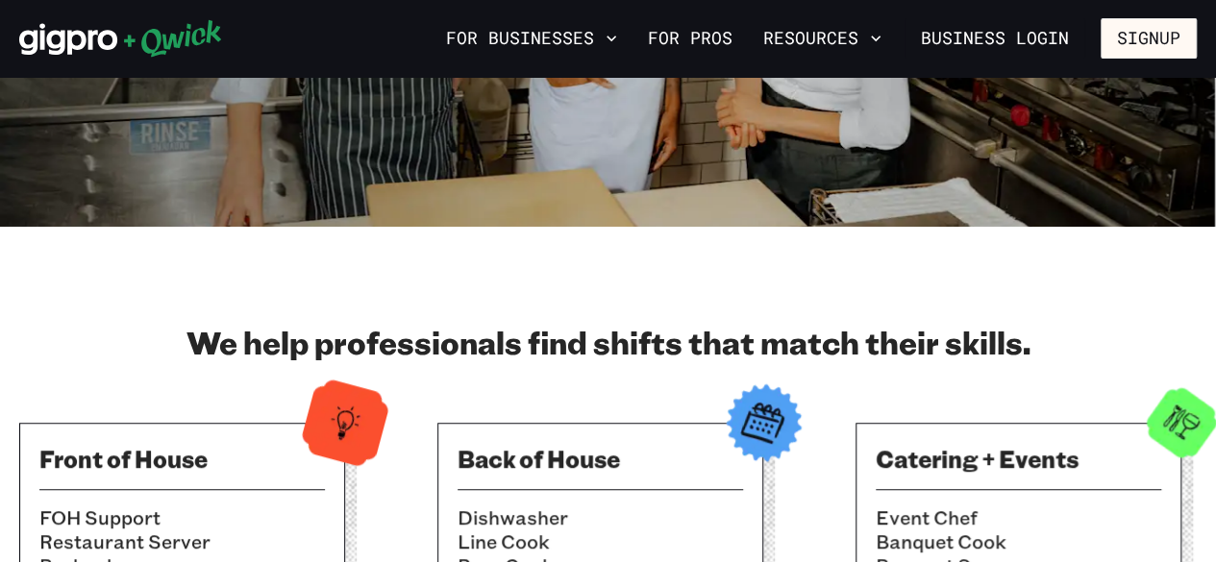  What do you see at coordinates (182, 517) in the screenshot?
I see `li: FOH Support` at bounding box center [182, 517].